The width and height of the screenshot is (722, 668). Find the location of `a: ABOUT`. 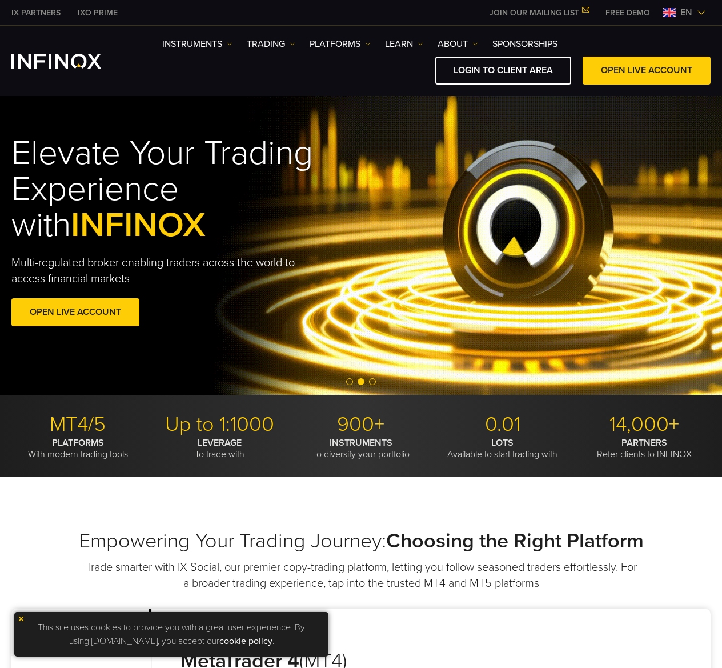

a: ABOUT is located at coordinates (458, 44).